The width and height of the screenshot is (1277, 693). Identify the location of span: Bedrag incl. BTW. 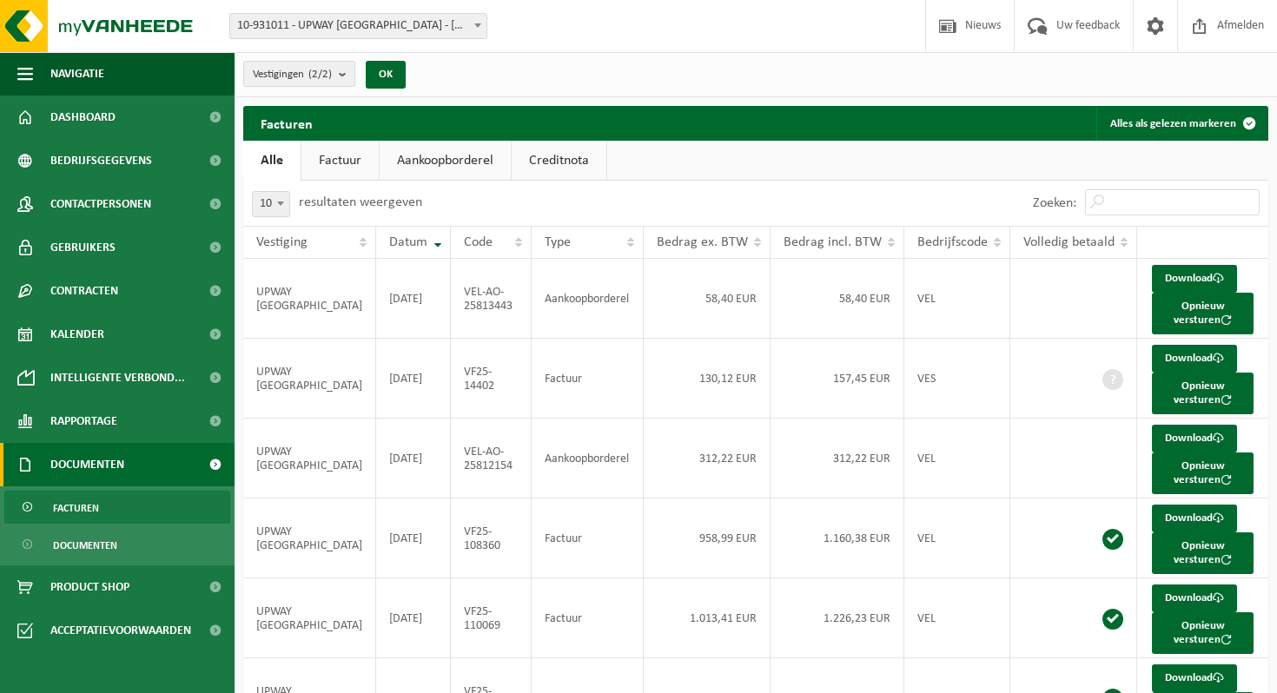
(832, 242).